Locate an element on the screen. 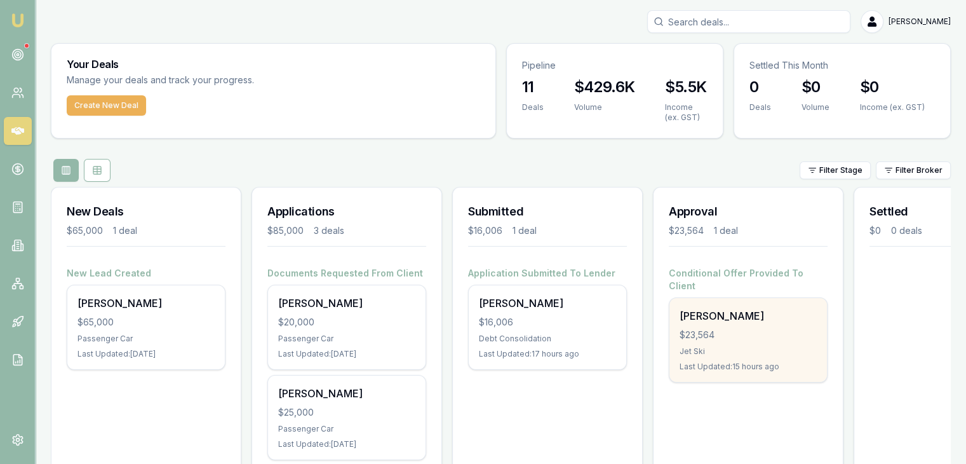 Image resolution: width=966 pixels, height=464 pixels. h3: Approval is located at coordinates (748, 212).